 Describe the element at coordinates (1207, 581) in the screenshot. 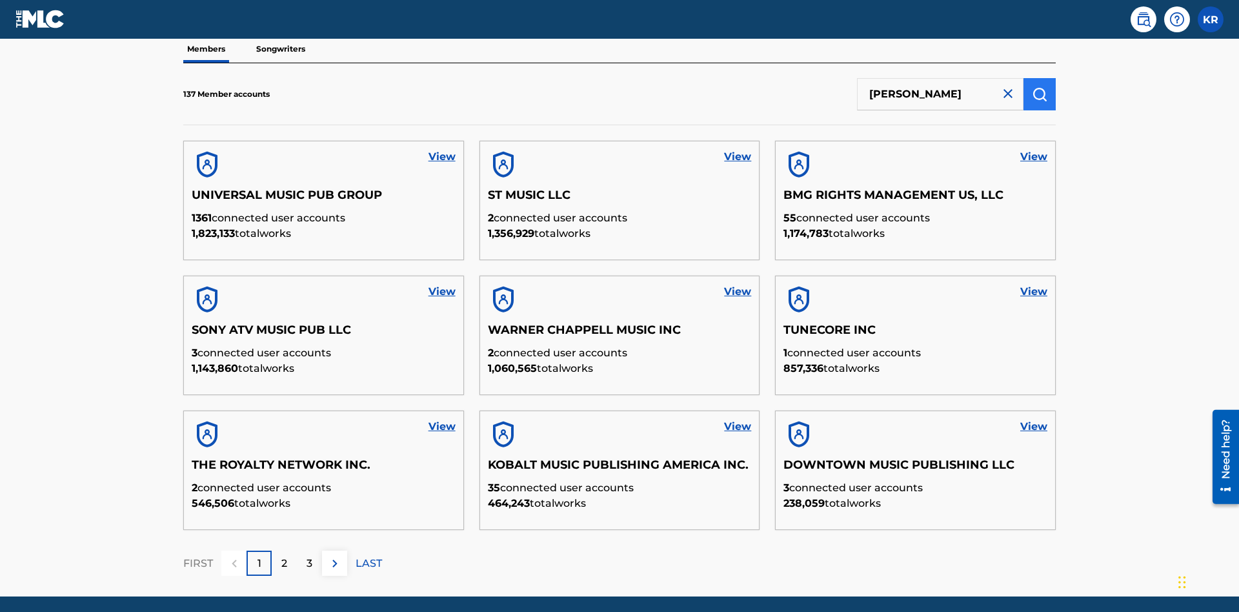

I see `div: Chat Widget` at that location.